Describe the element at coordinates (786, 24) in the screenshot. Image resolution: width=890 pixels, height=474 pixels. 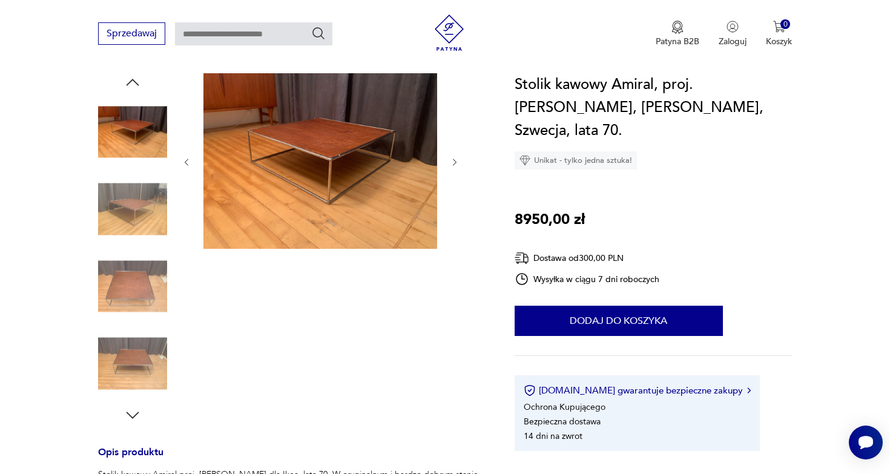
I see `div: 0` at that location.